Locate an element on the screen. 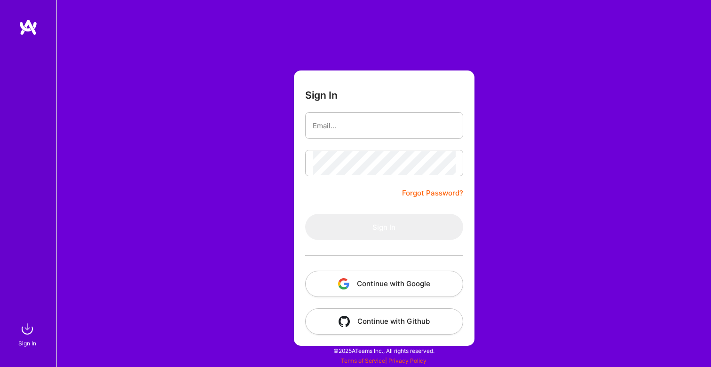 This screenshot has width=711, height=367. div: Sign In is located at coordinates (27, 343).